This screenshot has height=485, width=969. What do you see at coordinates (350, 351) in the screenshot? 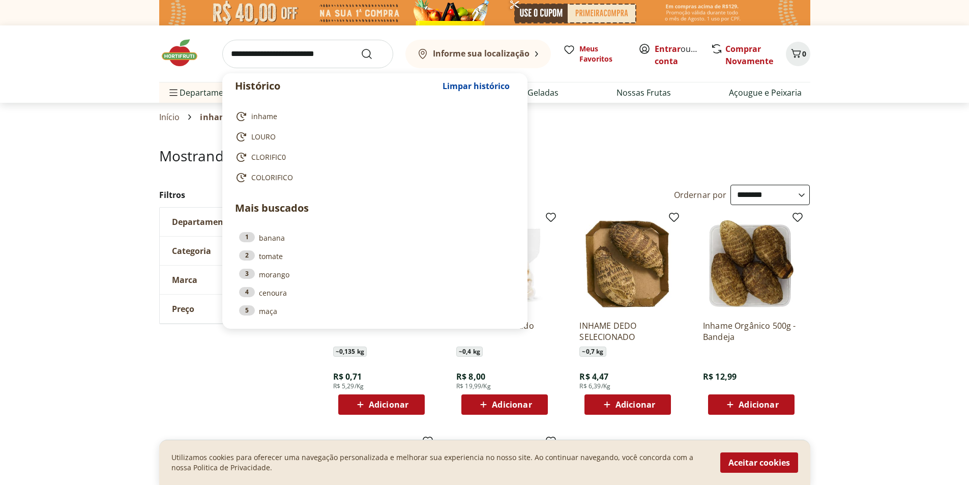
I see `span: ~ 0,135 kg` at bounding box center [350, 351].